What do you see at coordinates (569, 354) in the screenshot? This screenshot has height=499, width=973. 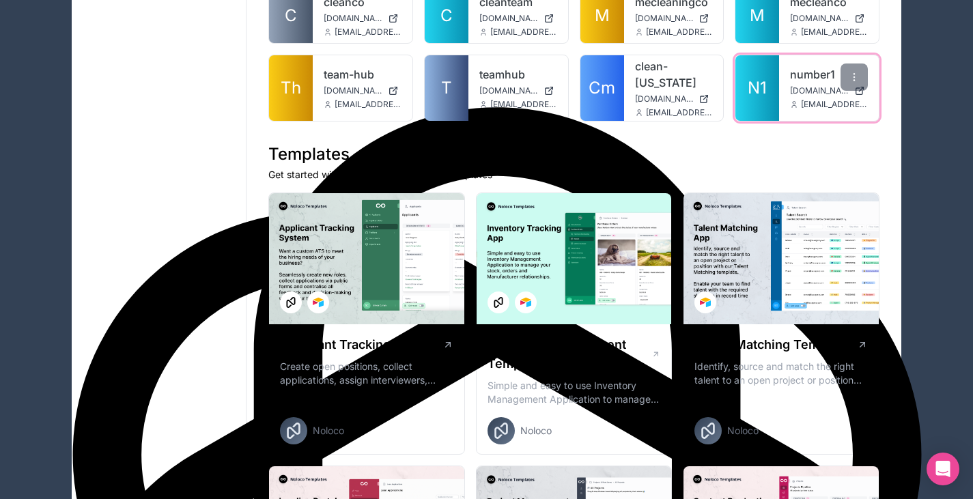 I see `h1: Inventory Management Template` at bounding box center [569, 354].